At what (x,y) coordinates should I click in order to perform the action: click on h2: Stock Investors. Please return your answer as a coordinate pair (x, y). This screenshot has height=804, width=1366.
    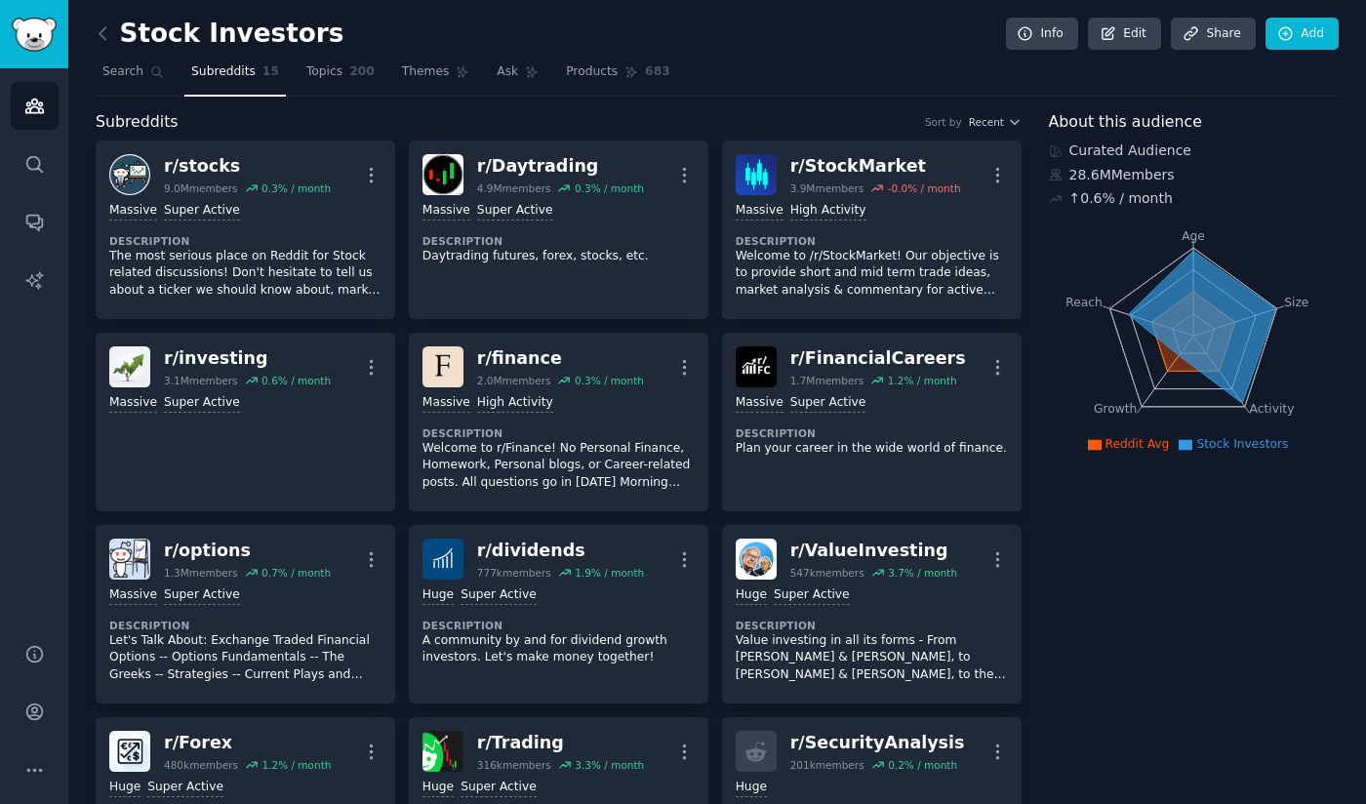
    Looking at the image, I should click on (220, 34).